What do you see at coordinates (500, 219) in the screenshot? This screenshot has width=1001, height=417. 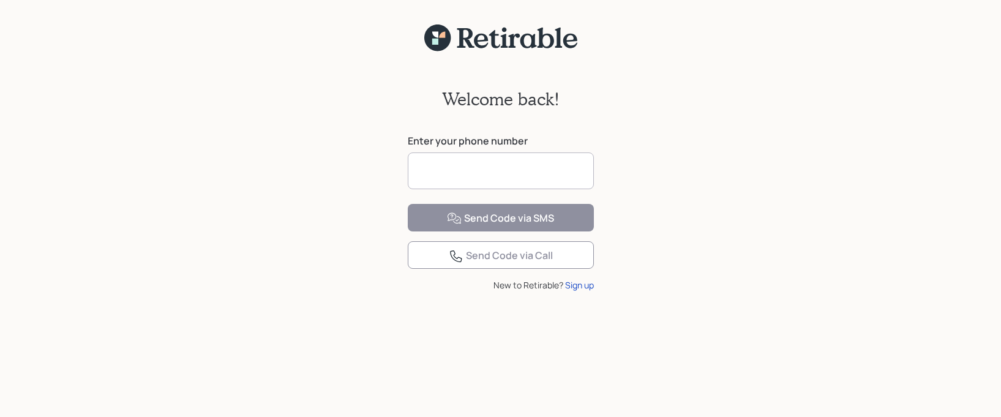 I see `div: Send Code via SMS` at bounding box center [500, 219].